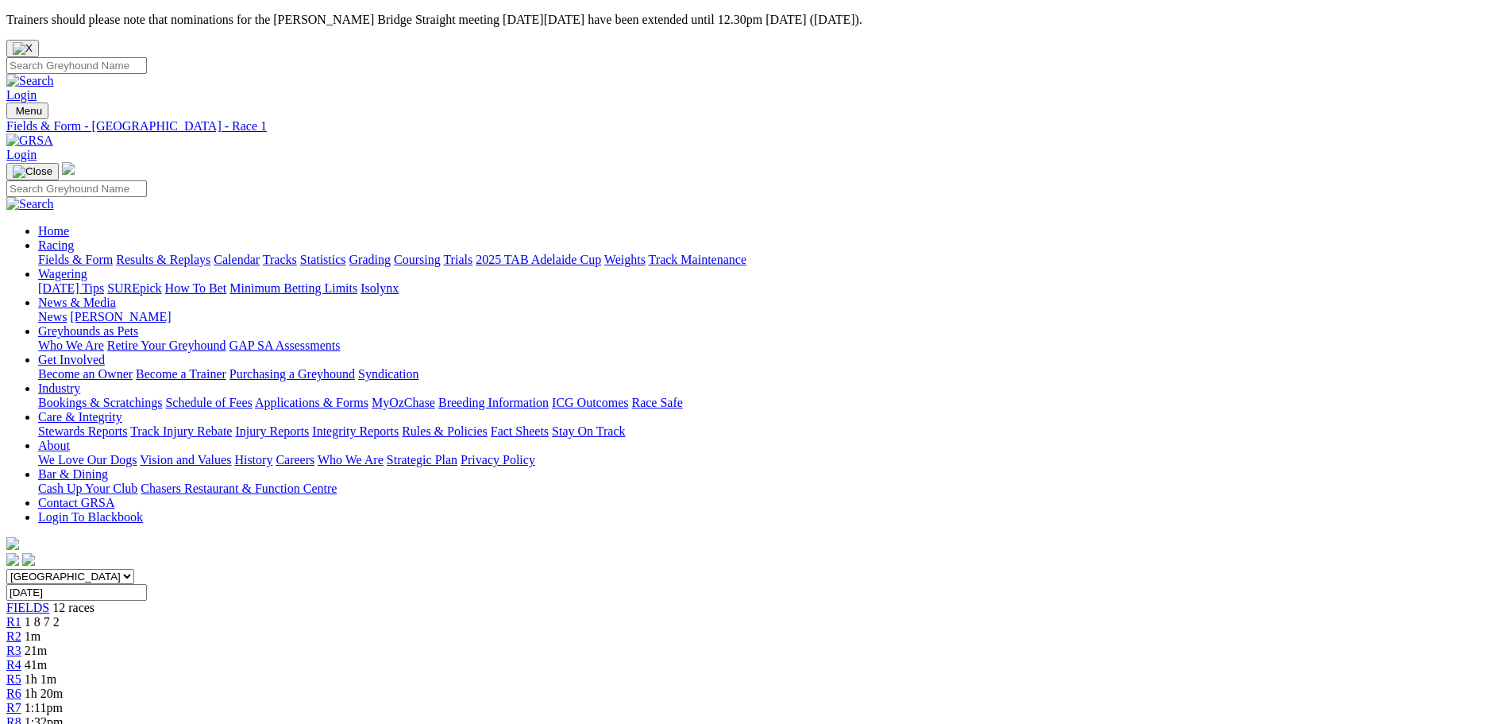  I want to click on div: News & Media, so click(766, 317).